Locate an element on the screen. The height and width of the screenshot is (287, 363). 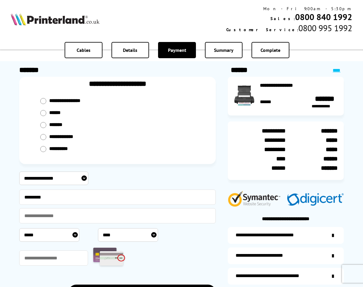
img: Printerland Logo is located at coordinates (55, 19).